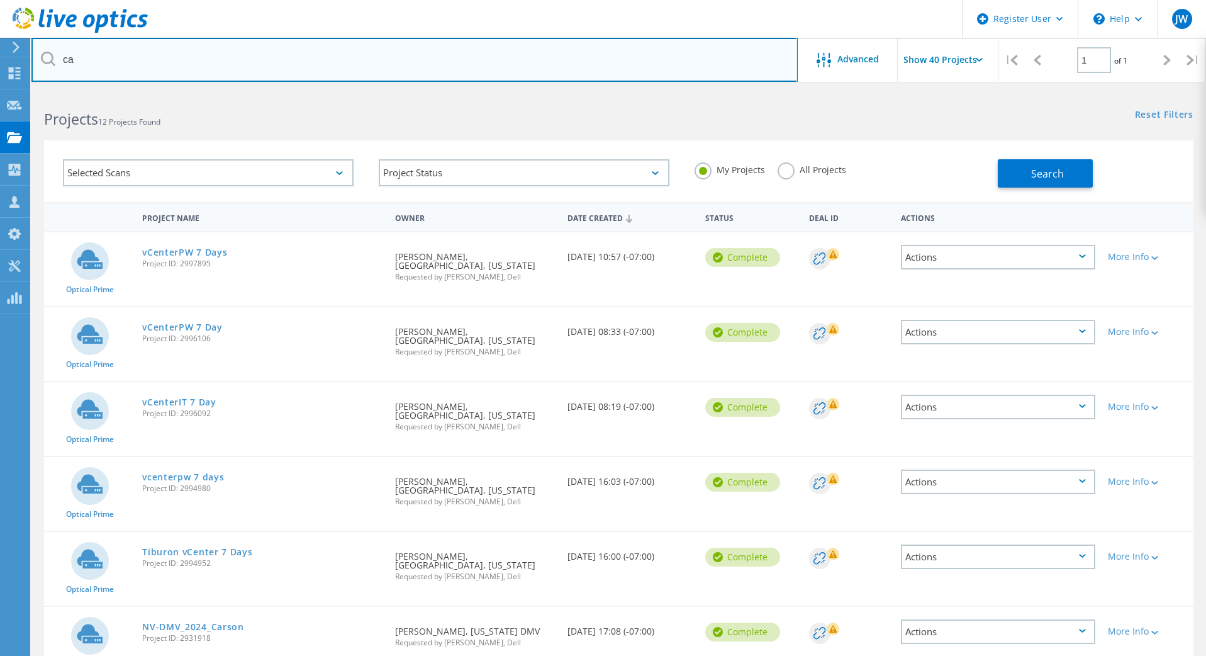 The height and width of the screenshot is (656, 1206). What do you see at coordinates (262, 563) in the screenshot?
I see `span: Project ID: 2994952` at bounding box center [262, 563].